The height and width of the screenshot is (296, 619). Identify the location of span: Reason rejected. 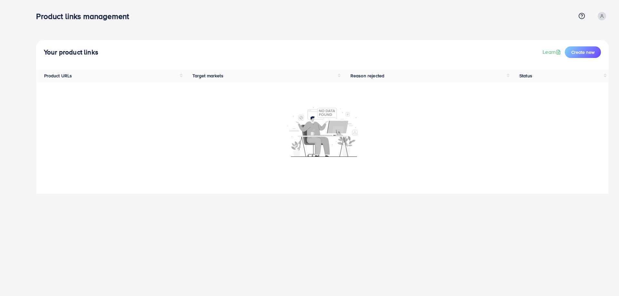
(367, 76).